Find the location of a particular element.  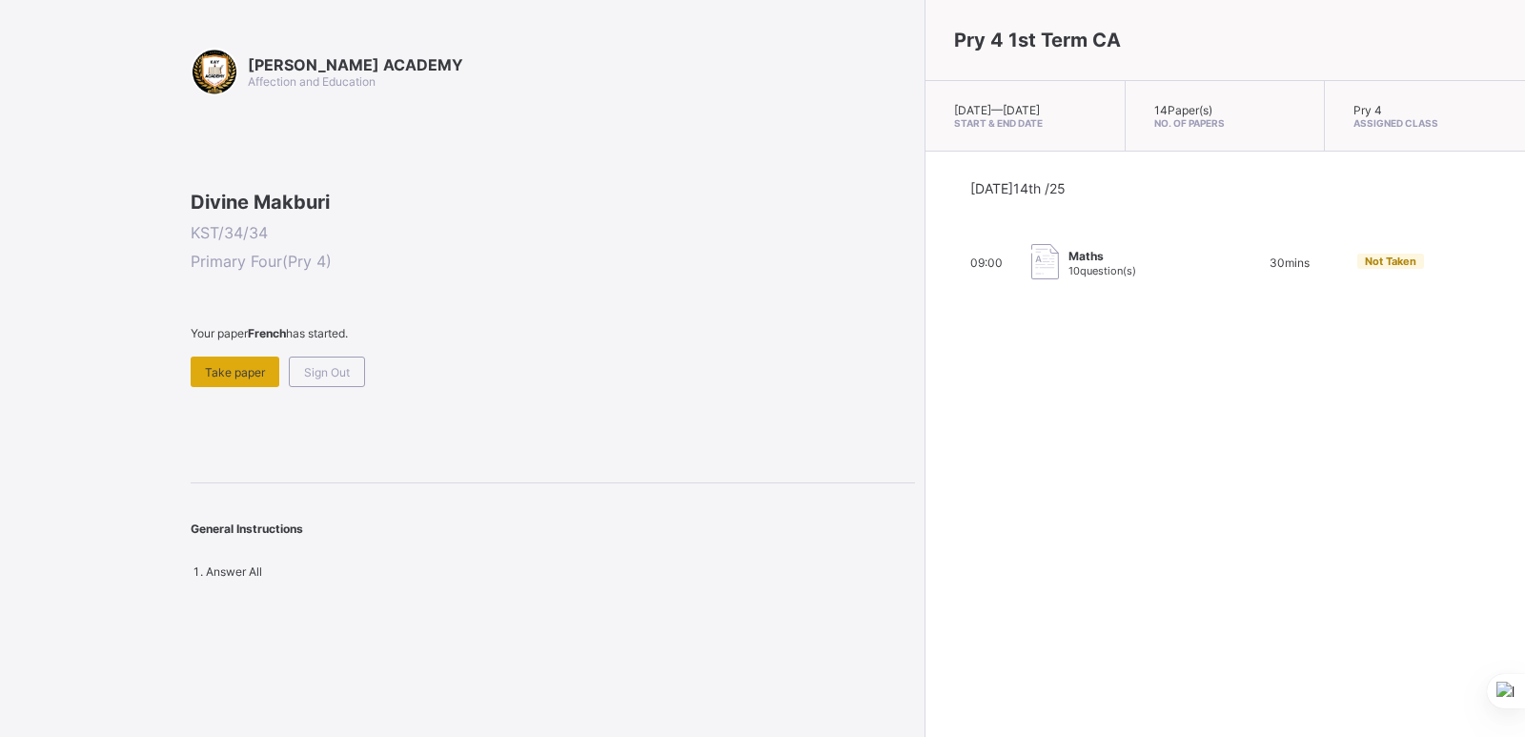

span: General Instructions is located at coordinates (247, 528).